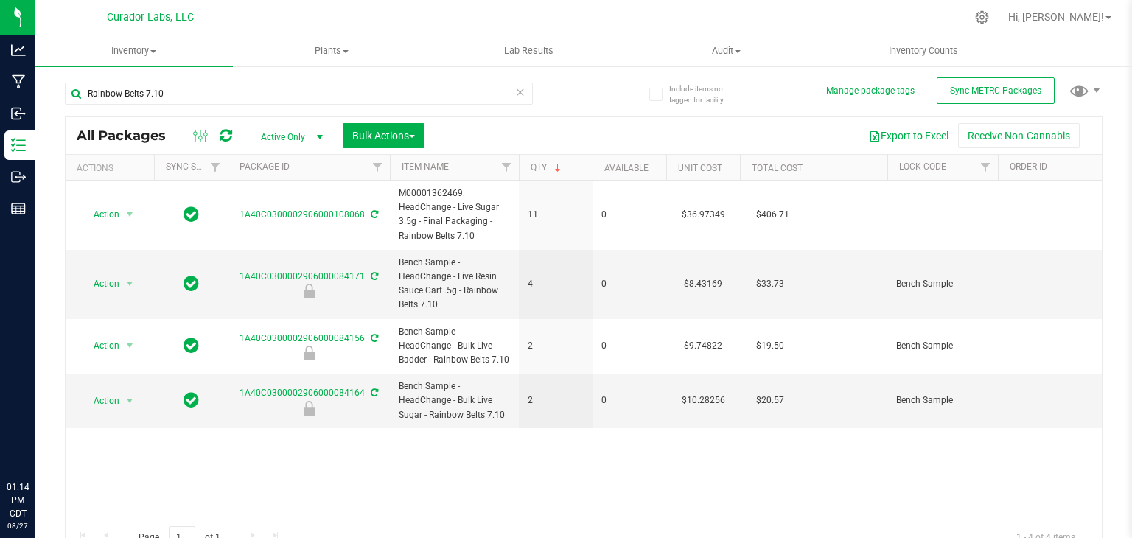  I want to click on td: $36.97349, so click(703, 215).